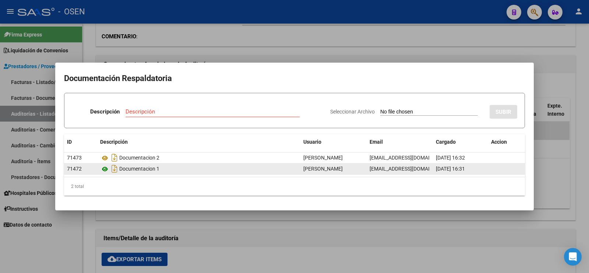 This screenshot has width=589, height=273. I want to click on span: Usuario, so click(312, 142).